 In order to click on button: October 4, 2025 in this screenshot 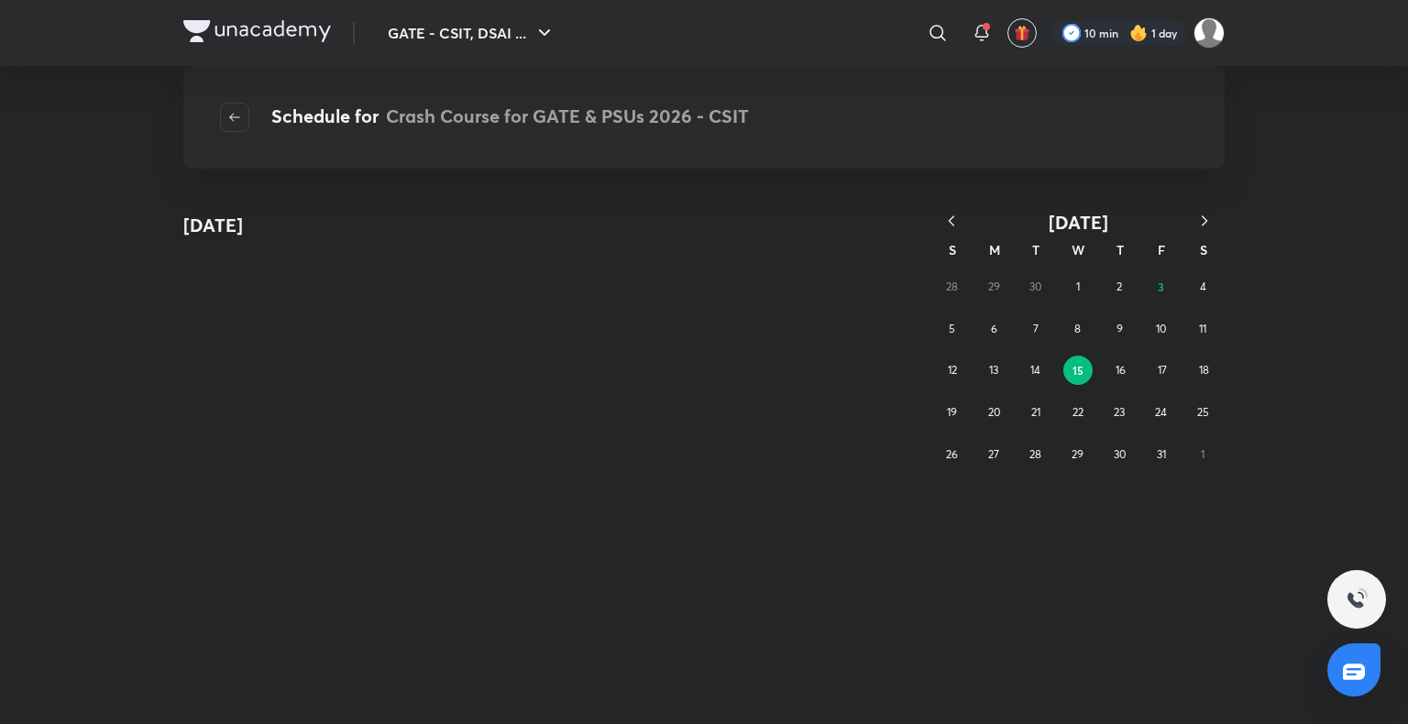, I will do `click(1202, 287)`.